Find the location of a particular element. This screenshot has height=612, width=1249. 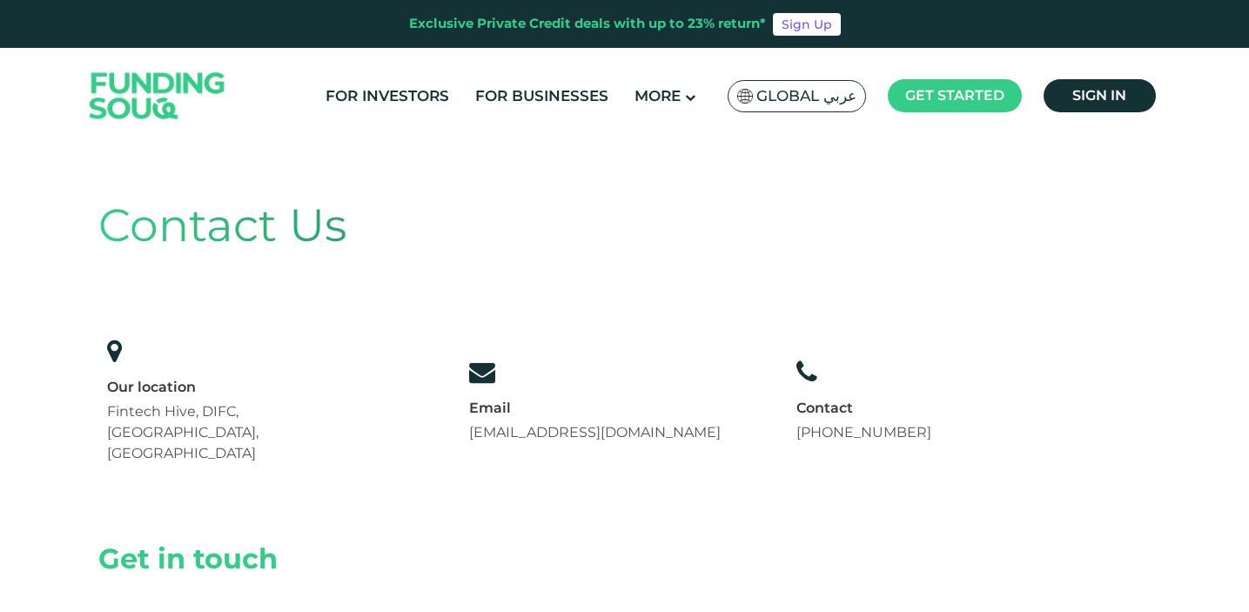

a: For Businesses is located at coordinates (542, 96).